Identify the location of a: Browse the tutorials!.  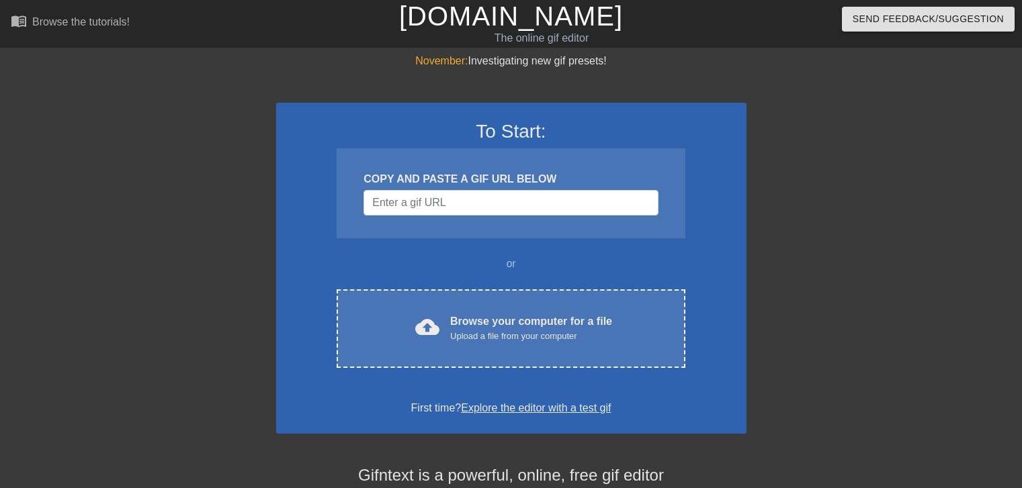
(70, 23).